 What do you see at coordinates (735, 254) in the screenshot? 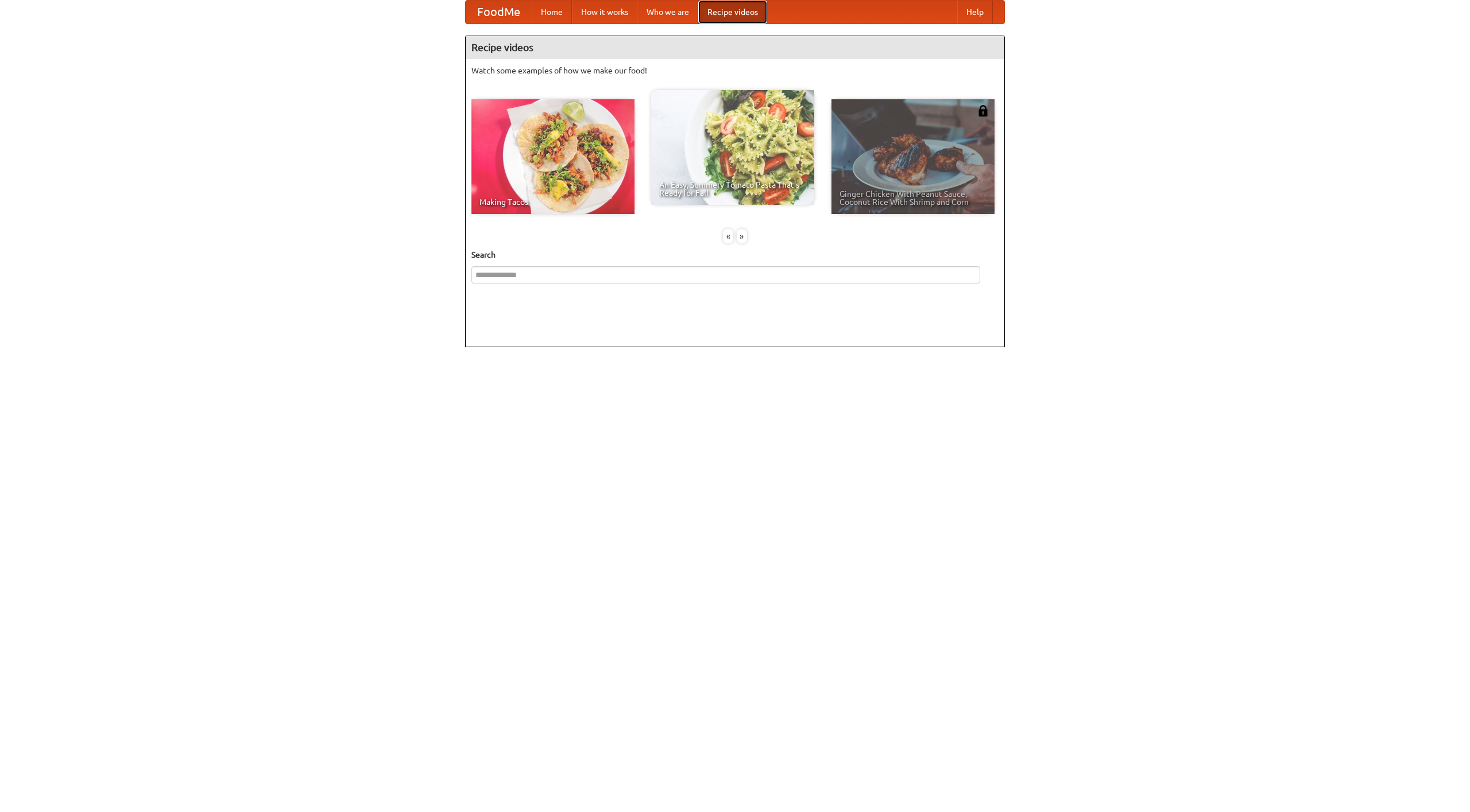
I see `h5: Search` at bounding box center [735, 254].